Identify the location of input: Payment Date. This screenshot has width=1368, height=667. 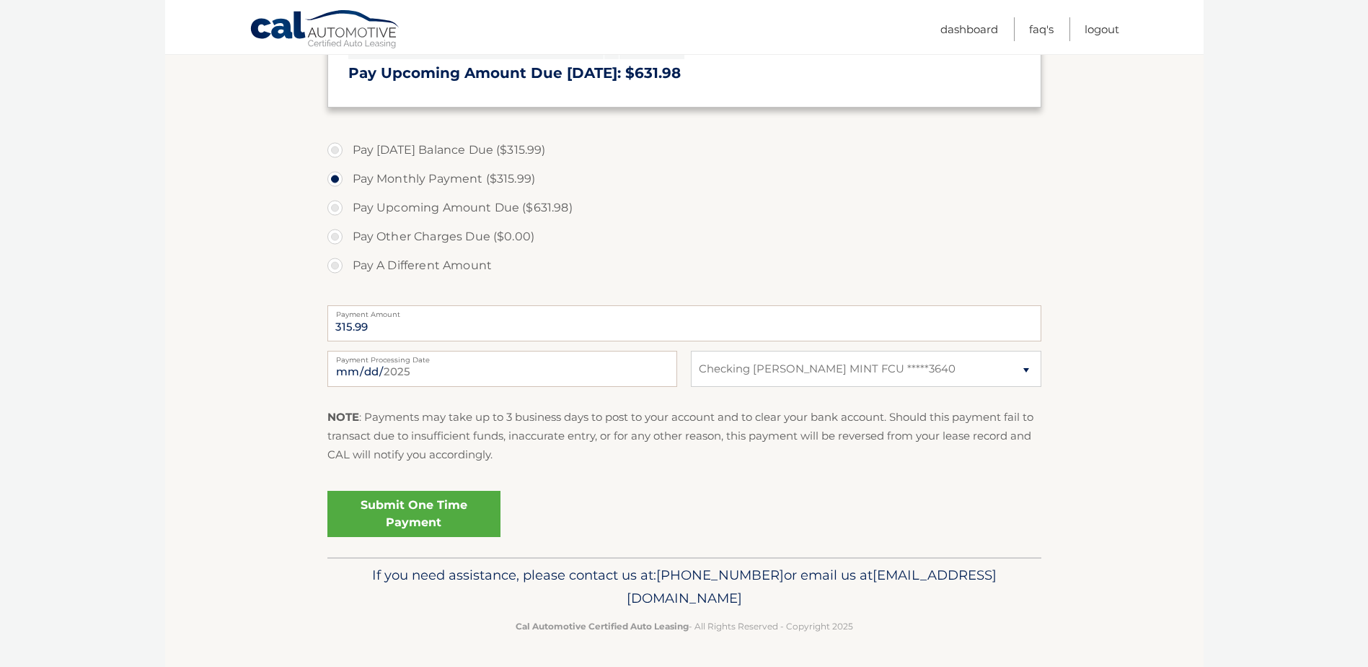
(502, 369).